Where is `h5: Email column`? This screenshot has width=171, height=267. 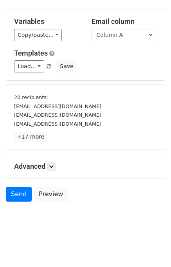 h5: Email column is located at coordinates (125, 22).